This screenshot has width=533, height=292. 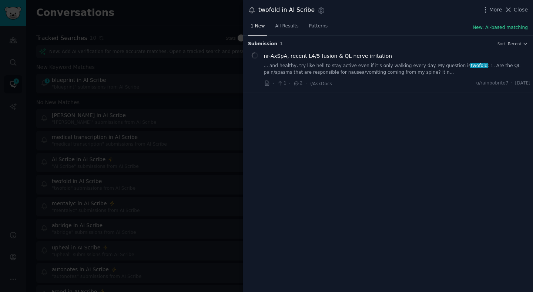 I want to click on a: nr-AxSpA, recent L4/5 fusion & QL nerve irritation, so click(x=328, y=56).